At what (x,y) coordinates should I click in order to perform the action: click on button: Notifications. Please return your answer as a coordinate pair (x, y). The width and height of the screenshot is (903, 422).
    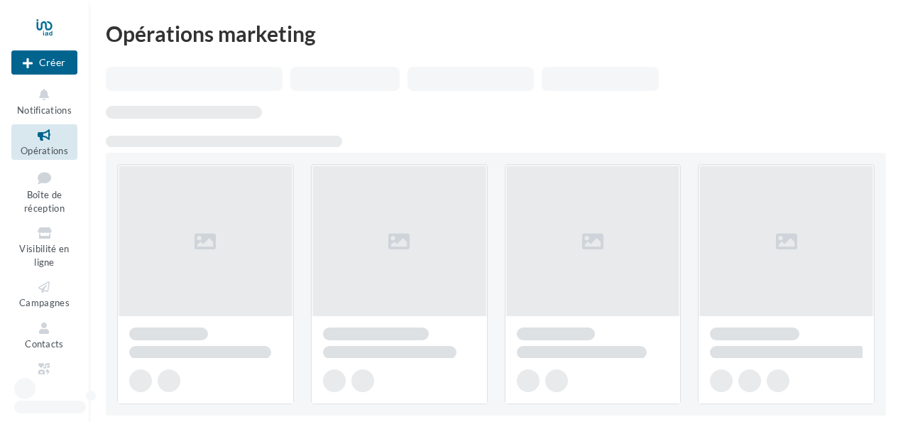
    Looking at the image, I should click on (44, 101).